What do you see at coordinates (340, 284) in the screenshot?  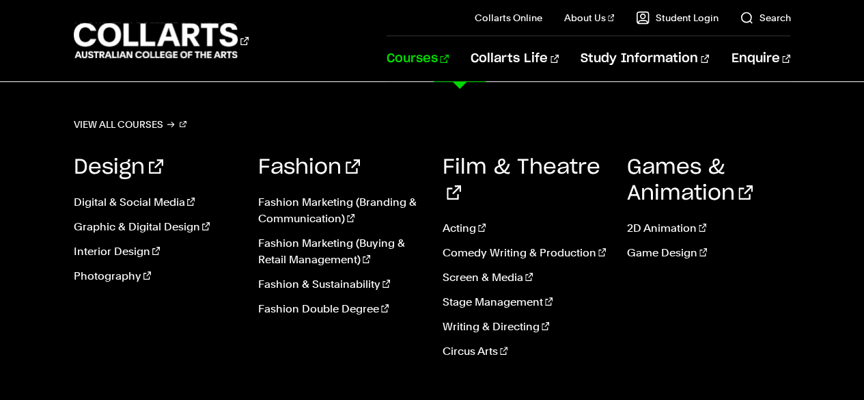 I see `a: Fashion & Sustainability` at bounding box center [340, 284].